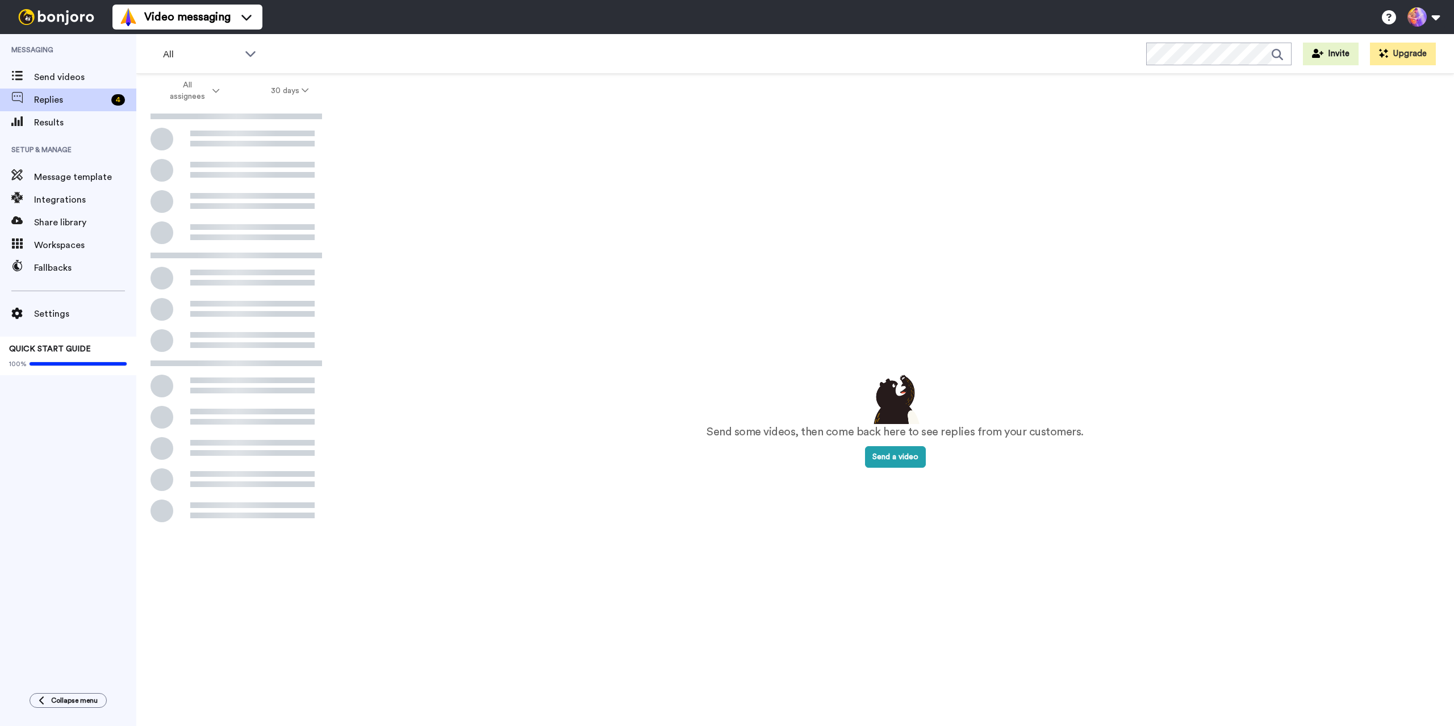 This screenshot has height=726, width=1454. I want to click on span: 100%, so click(18, 364).